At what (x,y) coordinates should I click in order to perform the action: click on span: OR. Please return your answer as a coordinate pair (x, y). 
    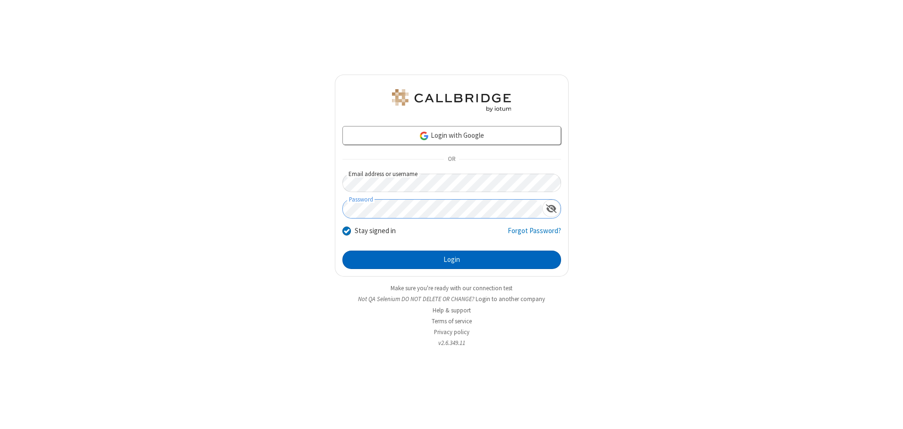
    Looking at the image, I should click on (452, 160).